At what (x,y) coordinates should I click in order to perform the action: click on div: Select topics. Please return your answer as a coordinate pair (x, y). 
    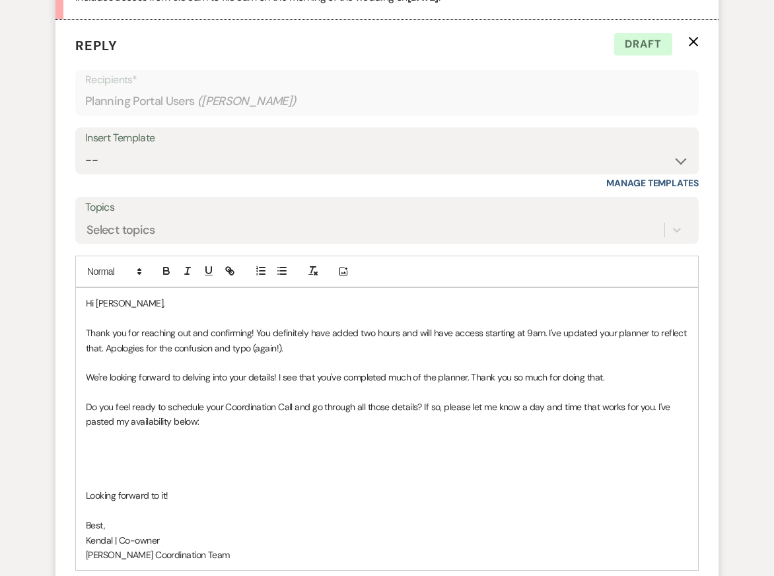
    Looking at the image, I should click on (121, 230).